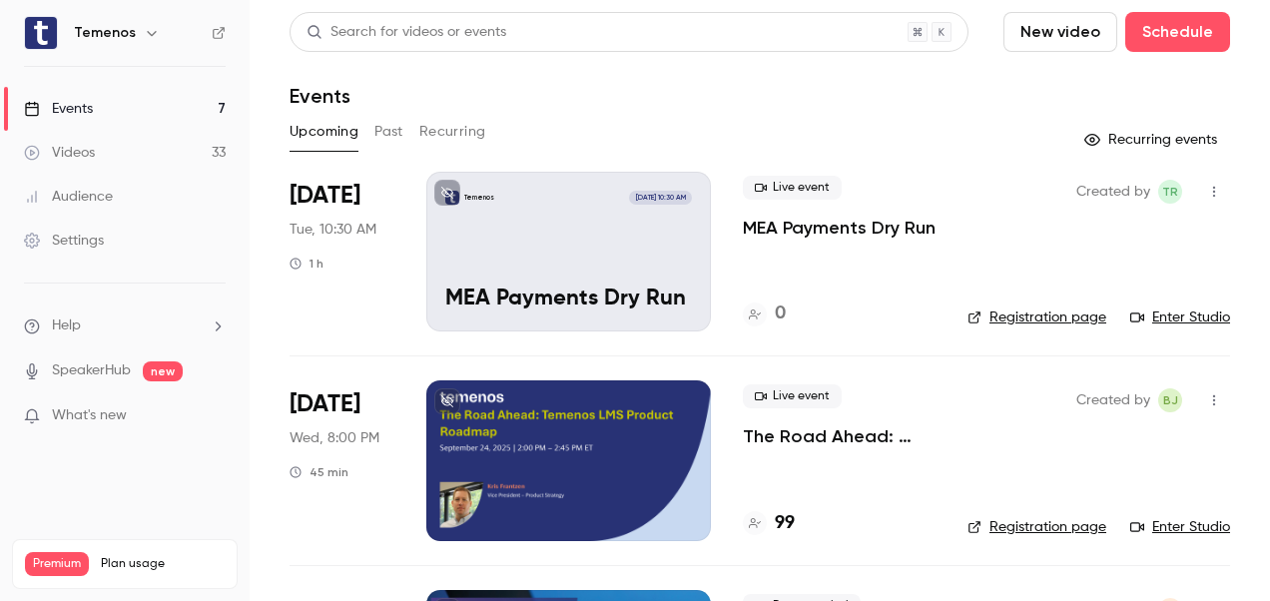 The image size is (1270, 601). Describe the element at coordinates (105, 33) in the screenshot. I see `h6: Temenos` at that location.